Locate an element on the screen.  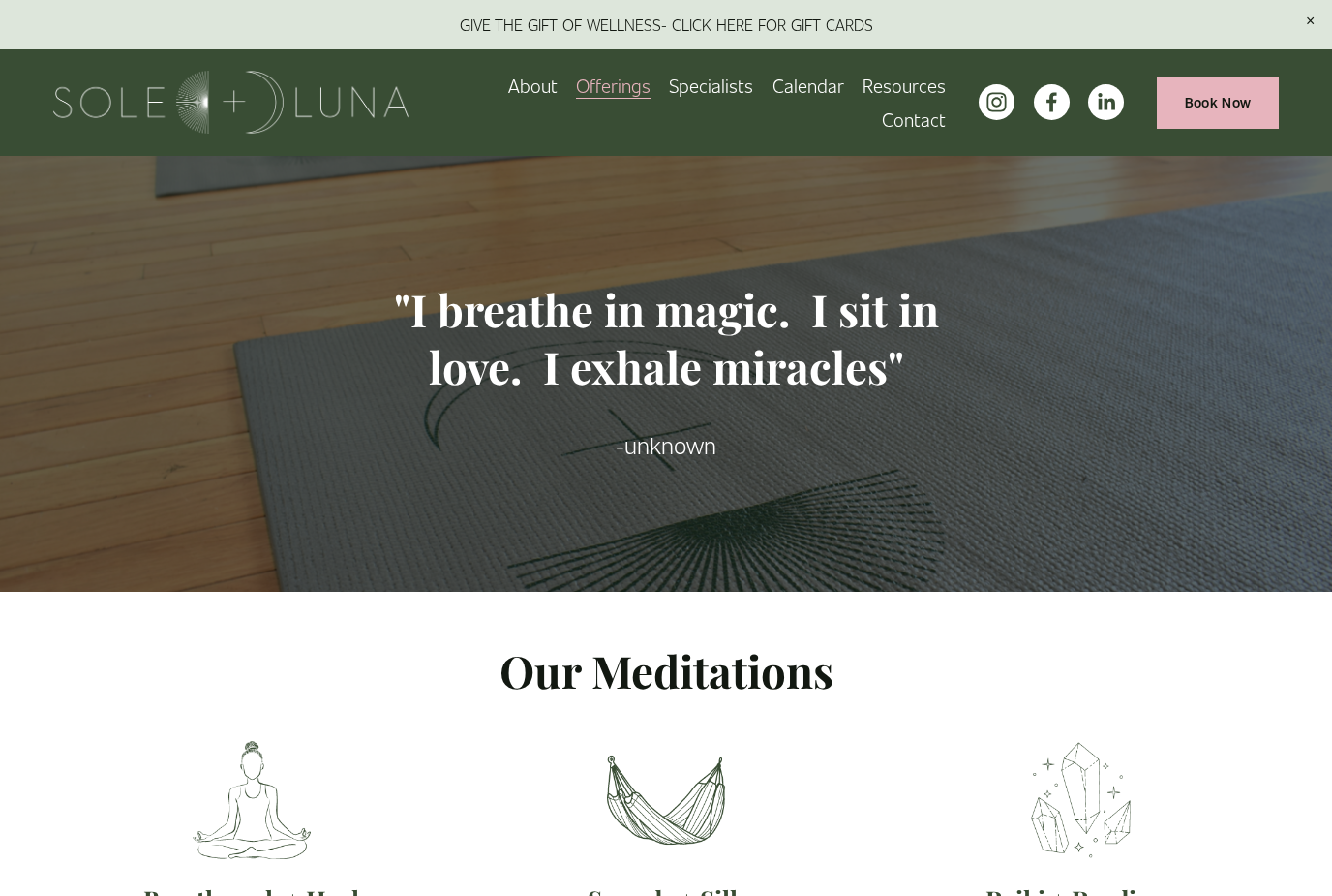
a: Book Now is located at coordinates (1218, 102).